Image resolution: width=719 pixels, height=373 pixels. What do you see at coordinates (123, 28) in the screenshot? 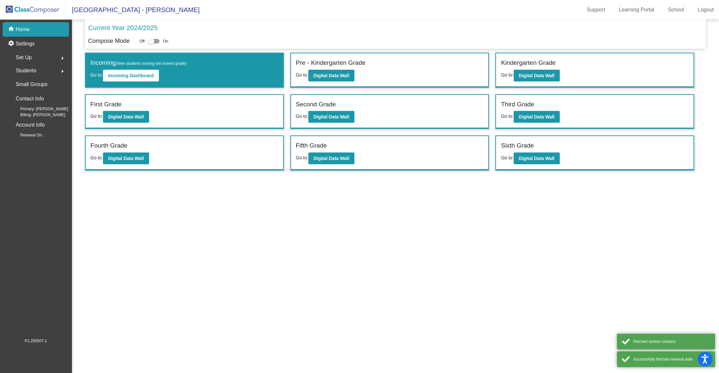
I see `p: Current Year 2024/2025` at bounding box center [123, 28].